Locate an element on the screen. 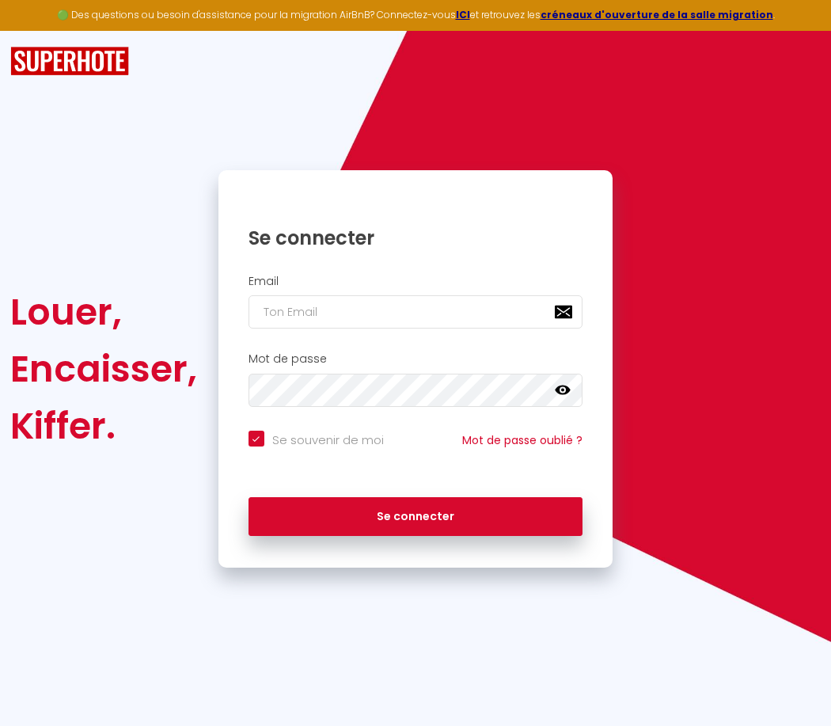 Image resolution: width=831 pixels, height=726 pixels. div: Encaisser, is located at coordinates (104, 369).